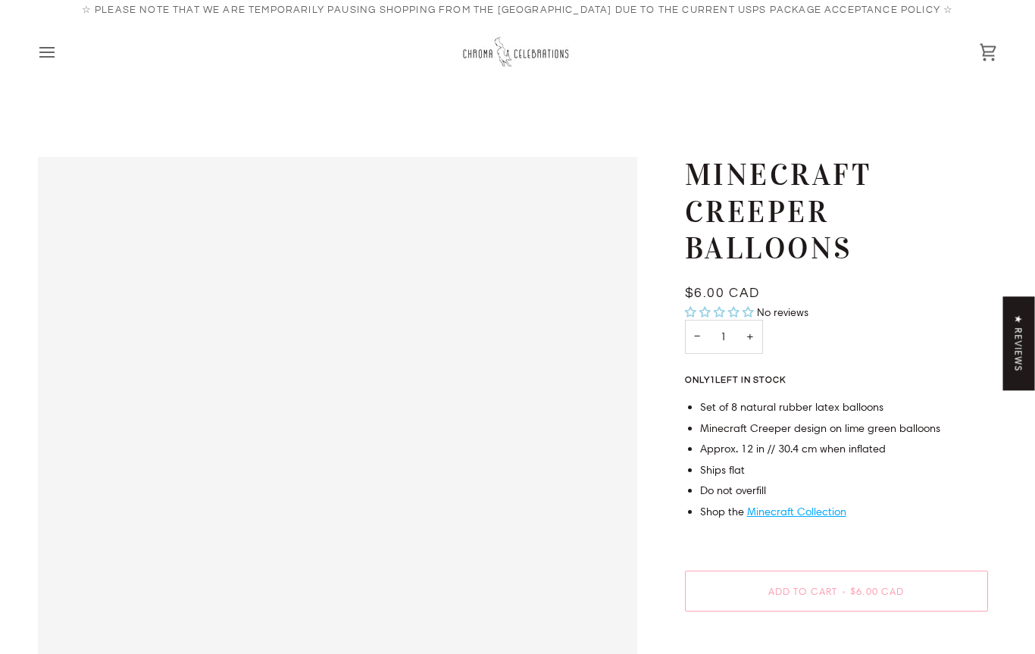 Image resolution: width=1035 pixels, height=654 pixels. I want to click on button: Increase quantity, so click(750, 336).